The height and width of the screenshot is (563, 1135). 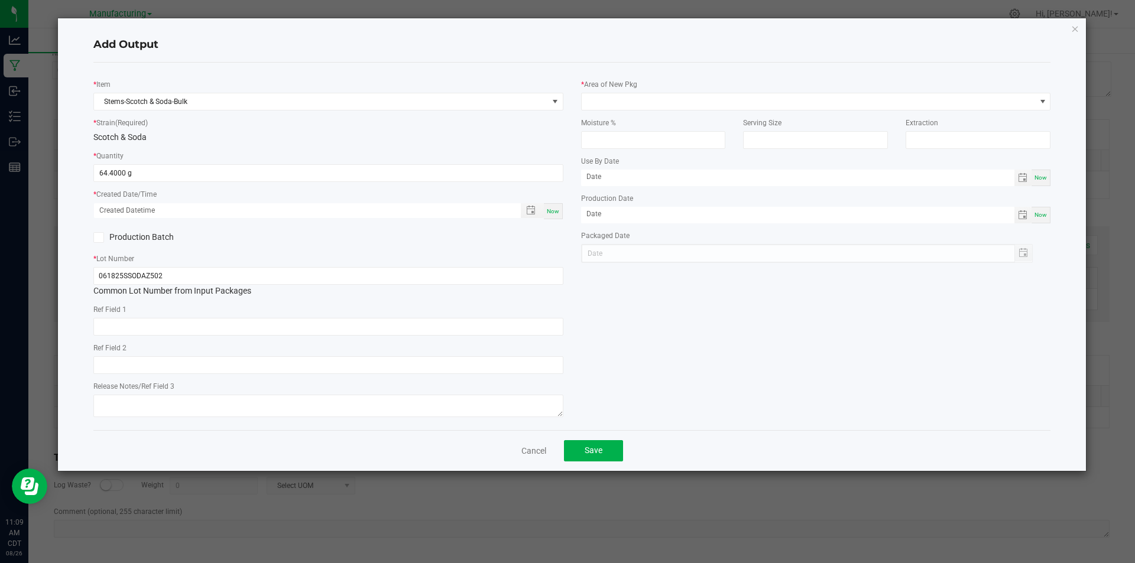 I want to click on label: Moisture %, so click(x=598, y=123).